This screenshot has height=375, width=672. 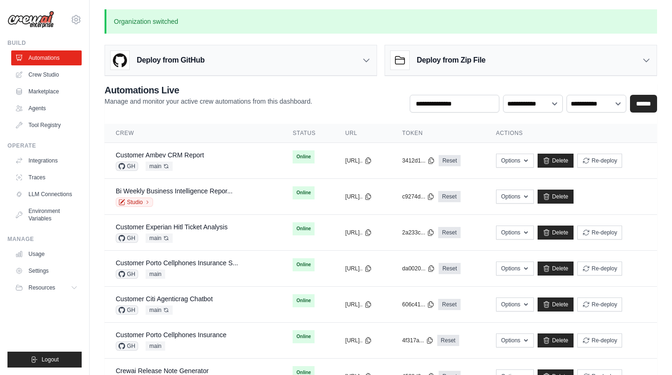 I want to click on h2: Automations Live, so click(x=208, y=90).